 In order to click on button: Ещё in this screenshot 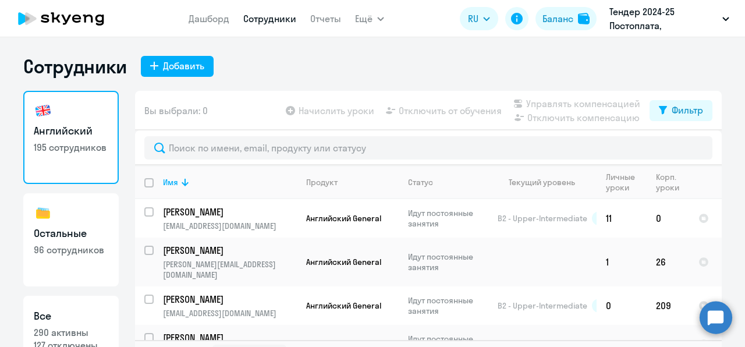, I will do `click(369, 19)`.